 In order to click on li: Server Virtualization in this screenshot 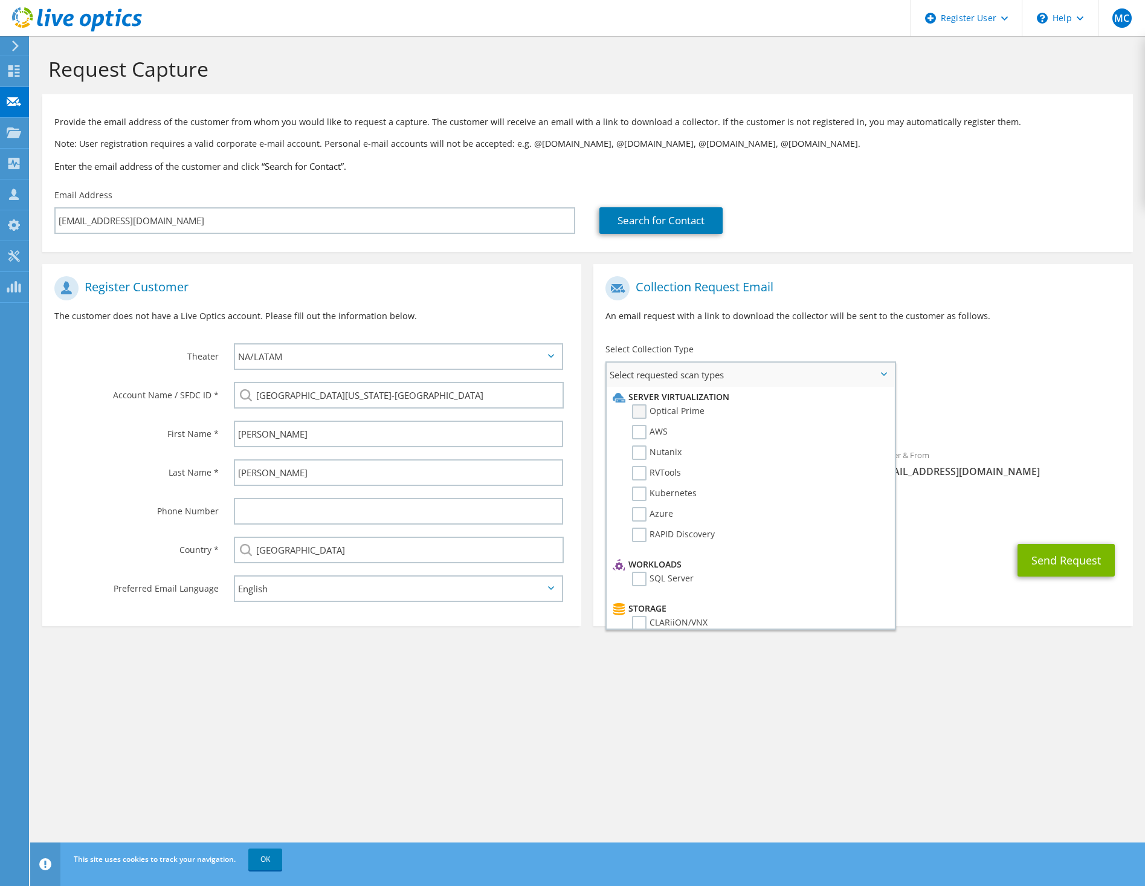, I will do `click(749, 397)`.